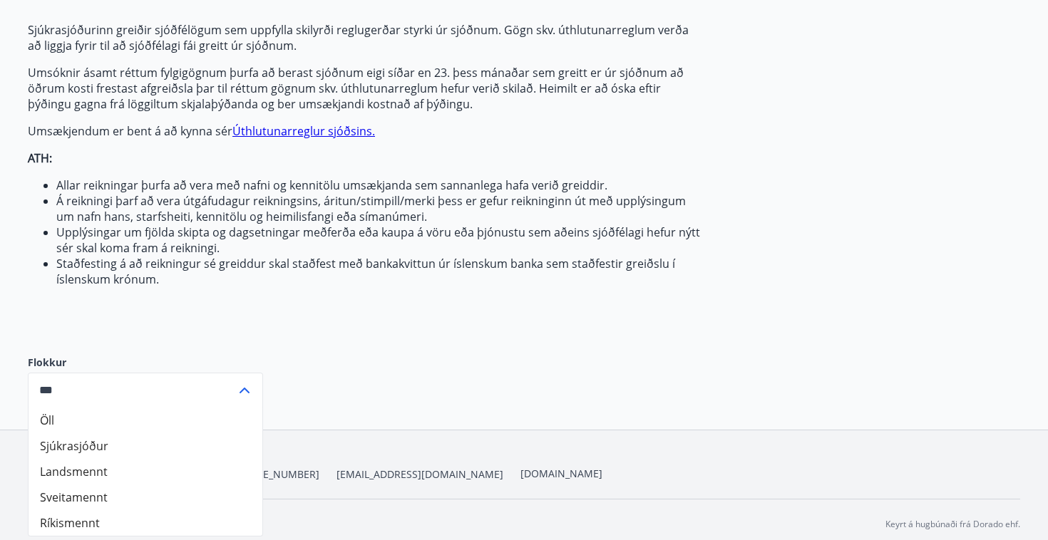  What do you see at coordinates (40, 158) in the screenshot?
I see `strong: ATH:` at bounding box center [40, 158].